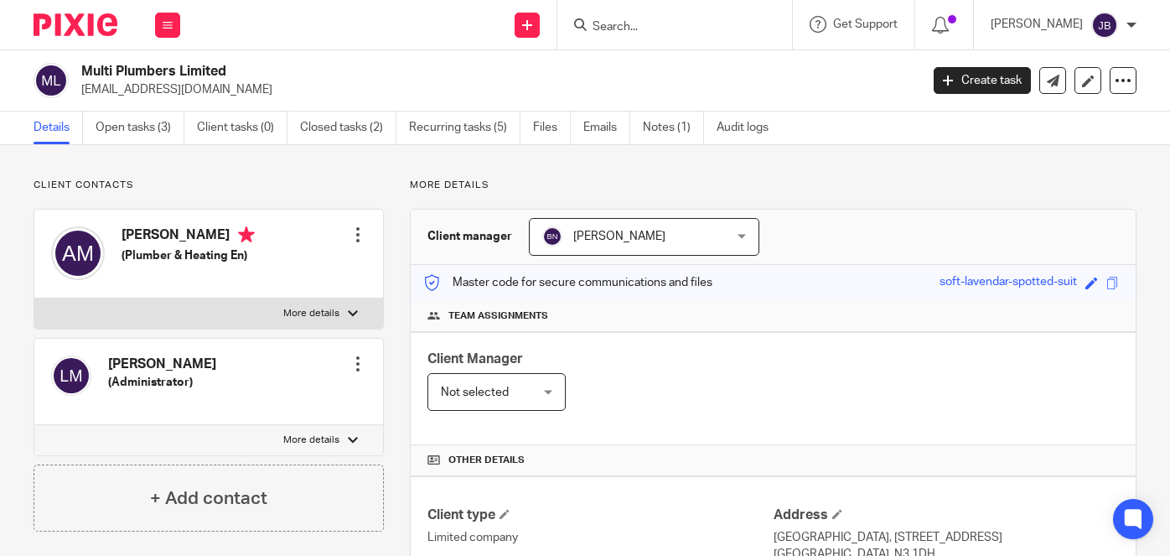 The width and height of the screenshot is (1170, 556). What do you see at coordinates (209, 185) in the screenshot?
I see `p: Client contacts` at bounding box center [209, 185].